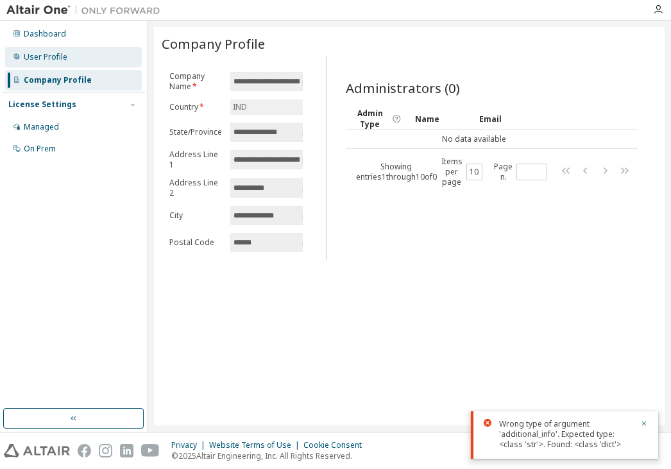 This screenshot has height=469, width=671. I want to click on td: No data available, so click(474, 139).